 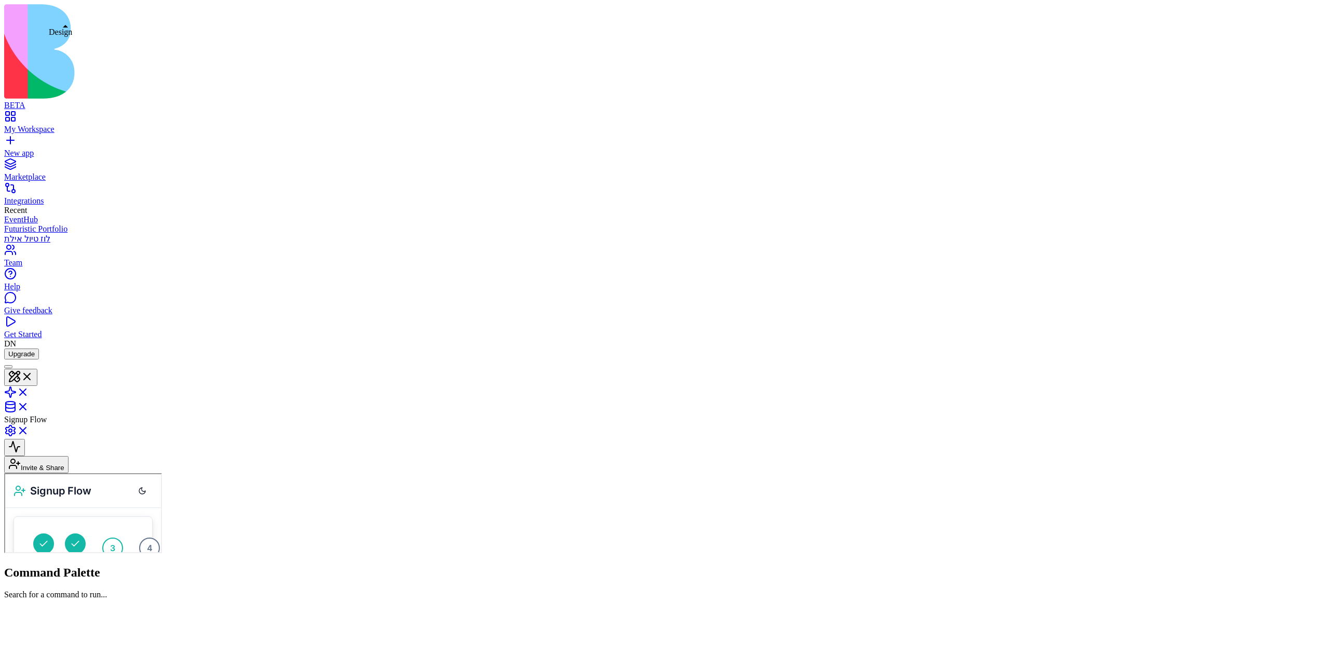 I want to click on a: Upgrade, so click(x=21, y=353).